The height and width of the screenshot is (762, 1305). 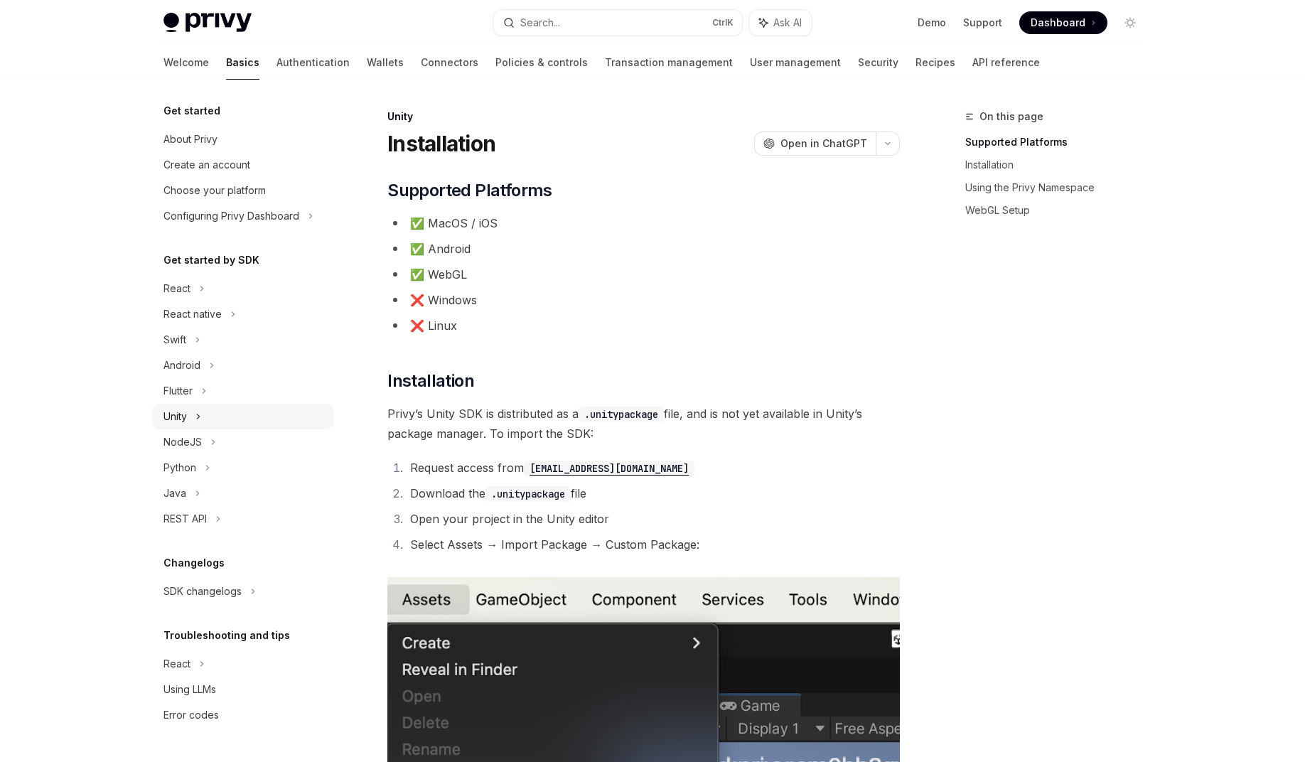 What do you see at coordinates (723, 23) in the screenshot?
I see `span: Ctrl K` at bounding box center [723, 23].